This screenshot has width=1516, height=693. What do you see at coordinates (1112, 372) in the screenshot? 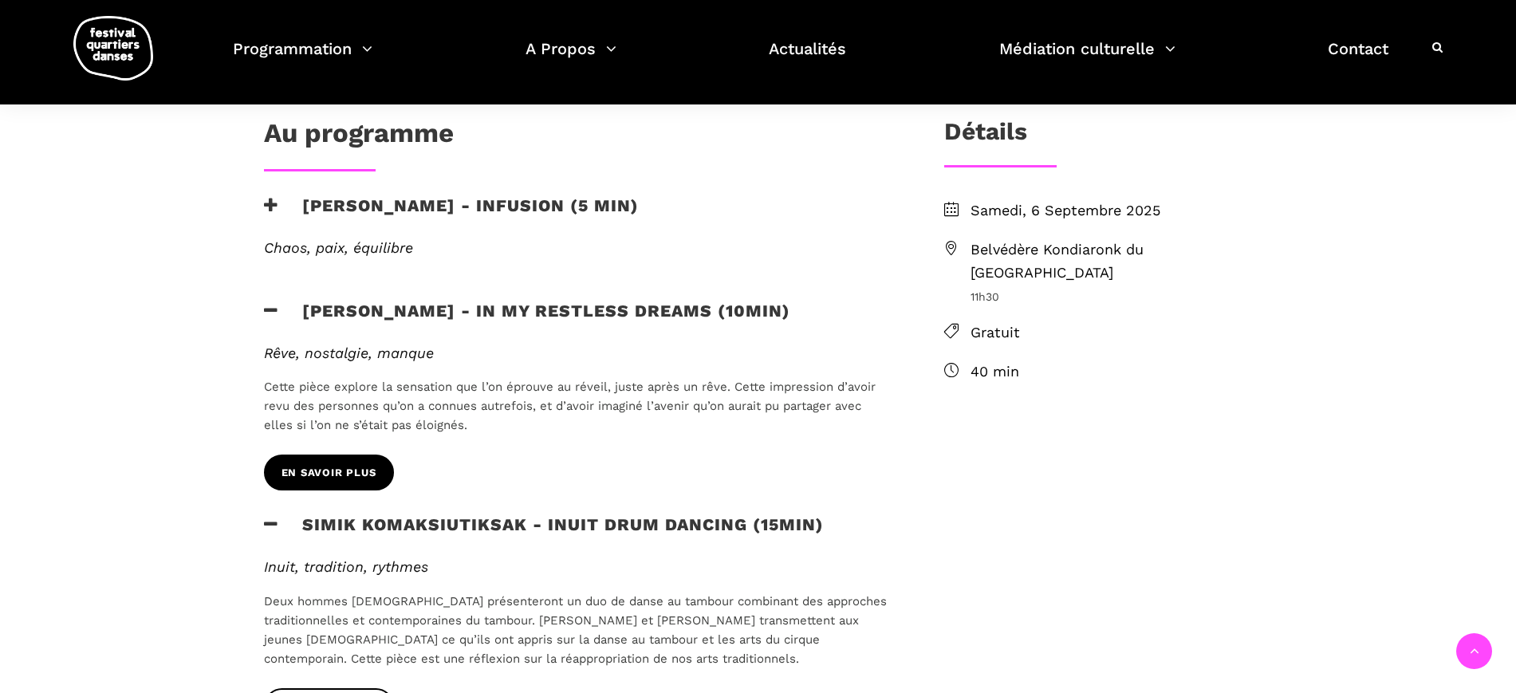
I see `span: 40 min` at bounding box center [1112, 372].